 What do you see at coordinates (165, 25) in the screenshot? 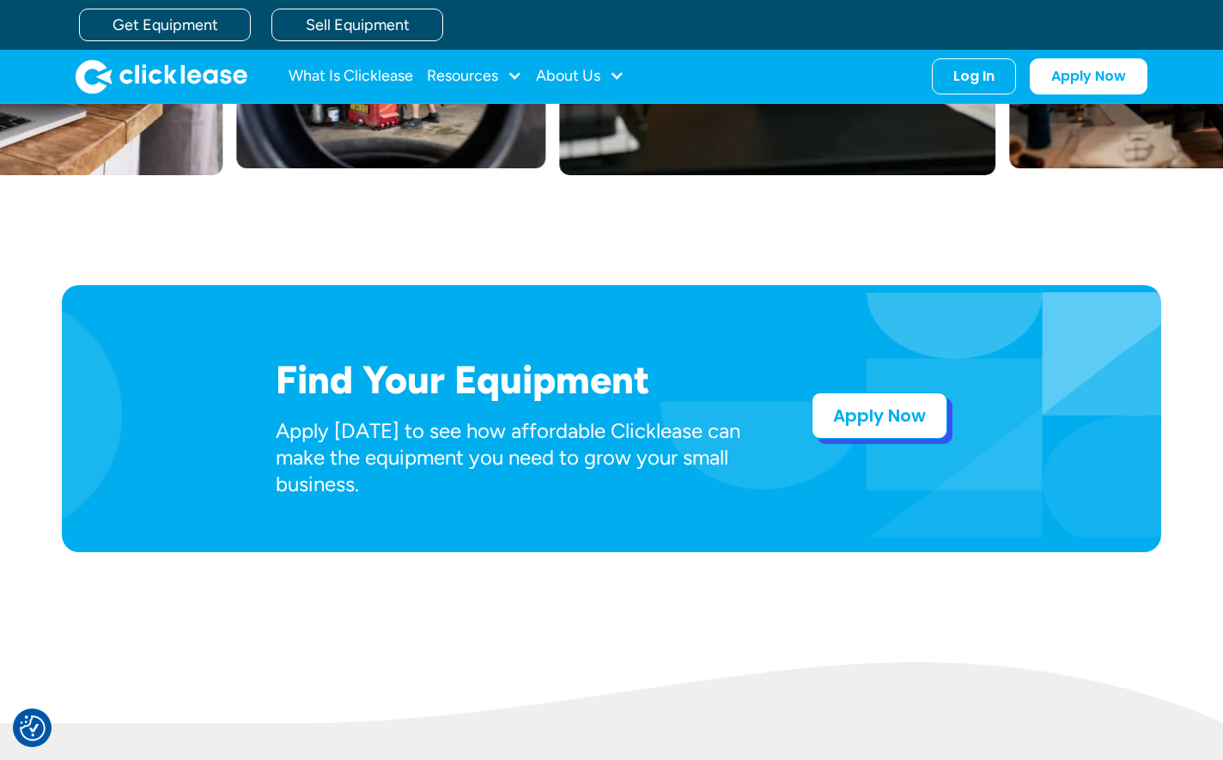
I see `a: Get Equipment` at bounding box center [165, 25].